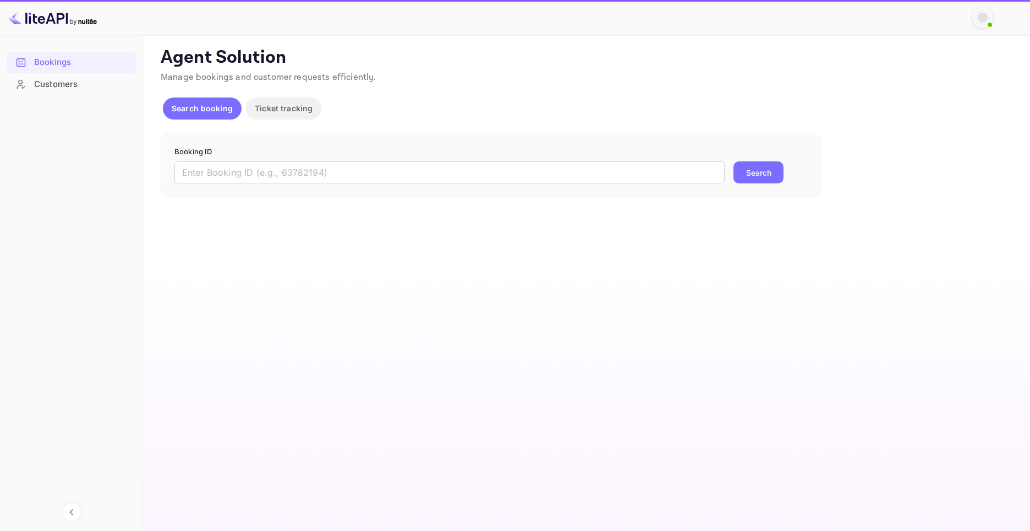  Describe the element at coordinates (269, 77) in the screenshot. I see `span: Manage bookings and customer requests efficiently.` at that location.